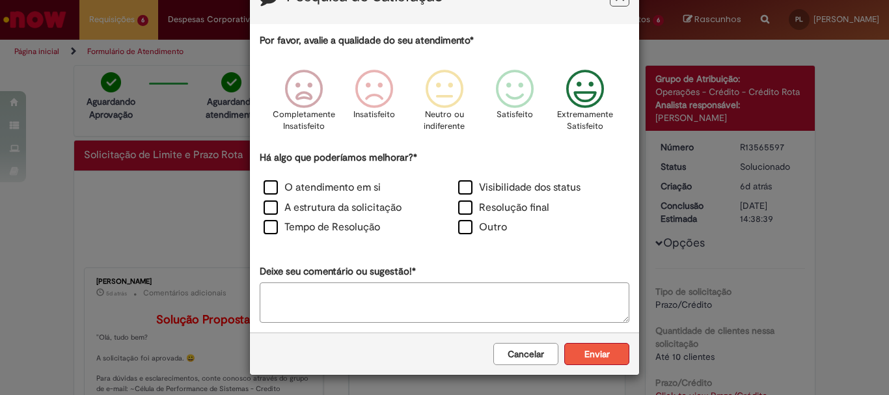 The height and width of the screenshot is (395, 889). What do you see at coordinates (321, 227) in the screenshot?
I see `label: Tempo de Resolução` at bounding box center [321, 227].